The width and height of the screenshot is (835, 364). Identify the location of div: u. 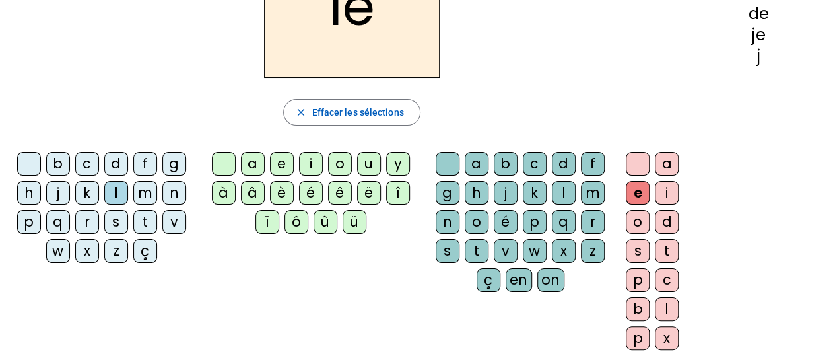
(369, 164).